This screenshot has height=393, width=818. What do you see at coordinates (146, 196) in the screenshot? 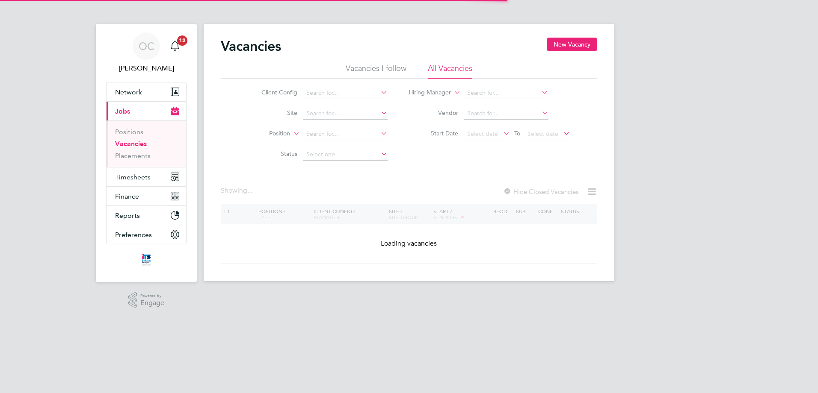
I see `button: Finance` at bounding box center [146, 196].